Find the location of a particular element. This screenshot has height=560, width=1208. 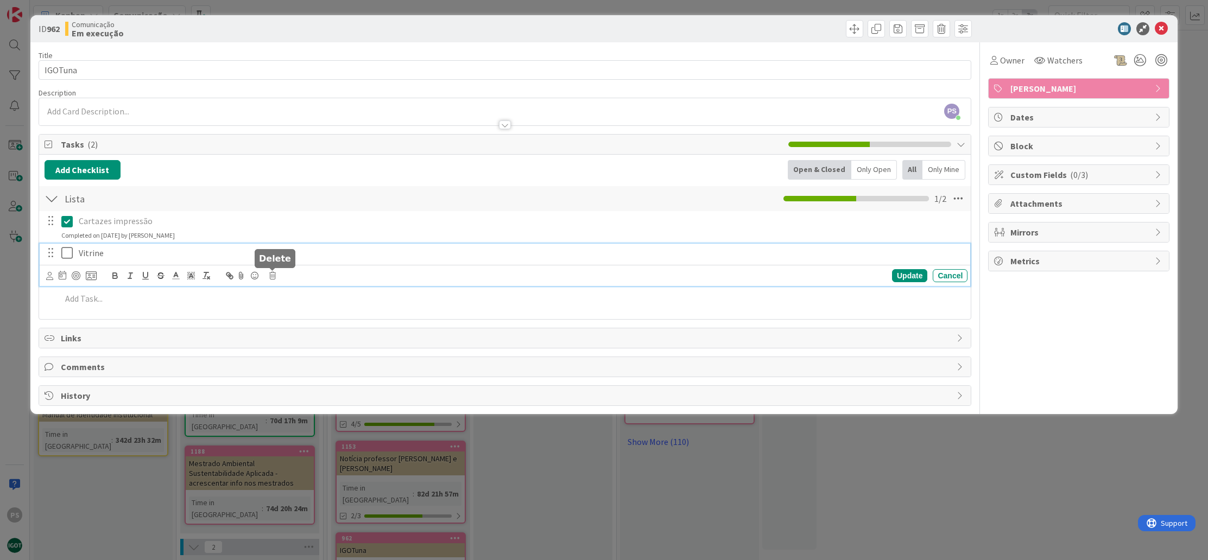

span: ID is located at coordinates (49, 29).